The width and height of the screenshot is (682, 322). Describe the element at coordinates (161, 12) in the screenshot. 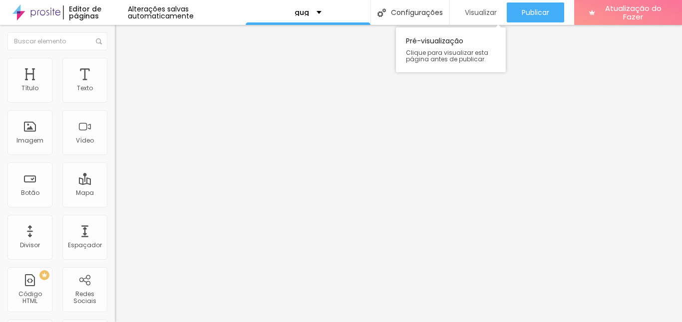

I see `font: Alterações salvas automaticamente` at that location.